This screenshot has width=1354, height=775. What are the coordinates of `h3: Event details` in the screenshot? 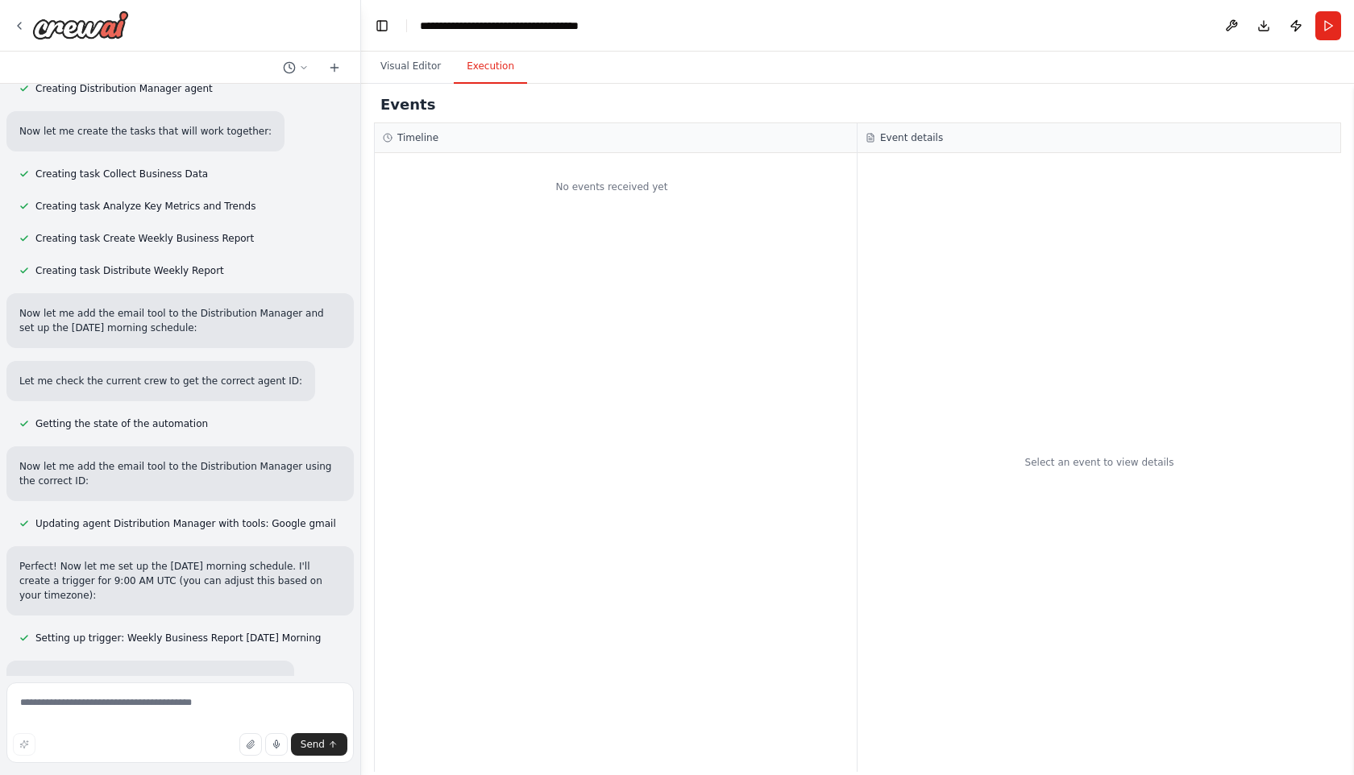 It's located at (911, 138).